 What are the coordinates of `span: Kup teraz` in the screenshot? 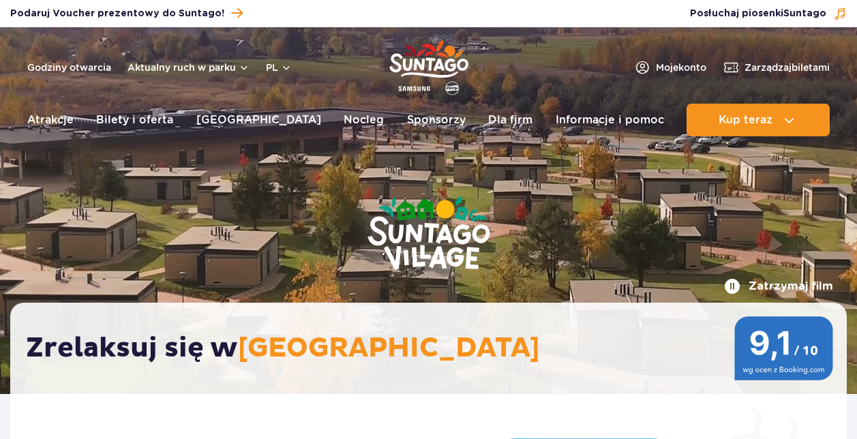 It's located at (745, 120).